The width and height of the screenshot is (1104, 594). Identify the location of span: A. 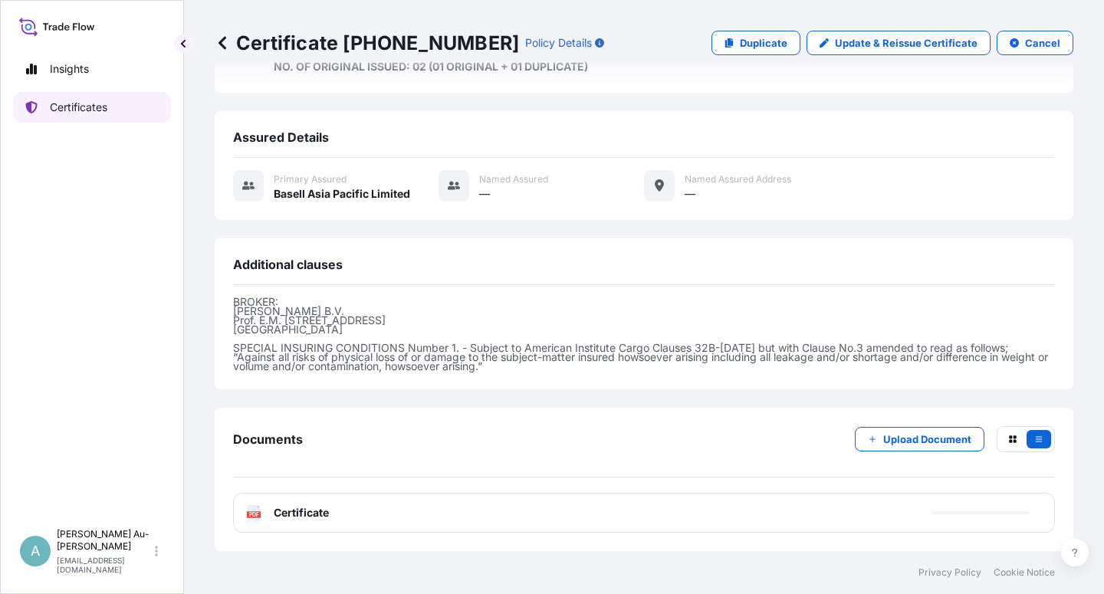
(35, 551).